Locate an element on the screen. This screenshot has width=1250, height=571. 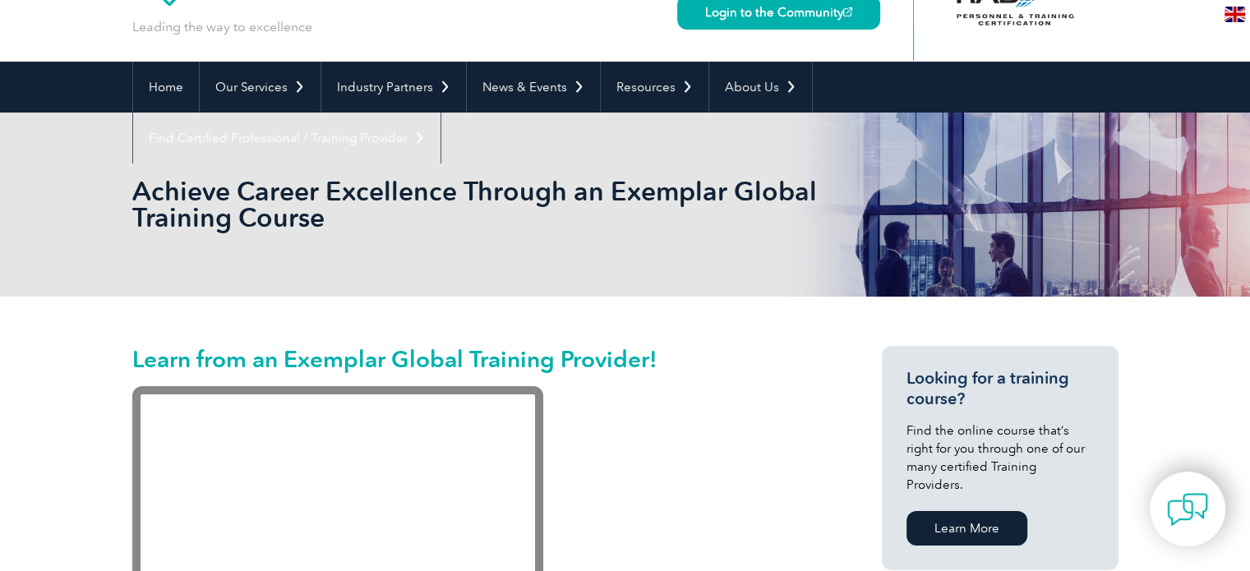
a: Industry Partners is located at coordinates (394, 87).